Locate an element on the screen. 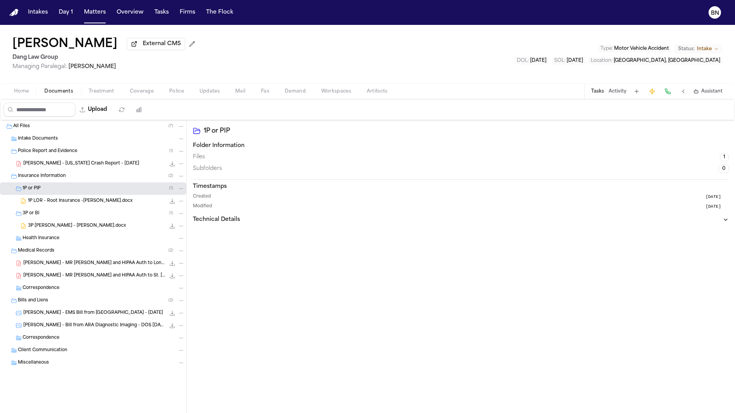 The image size is (735, 413). h3: Timestamps is located at coordinates (461, 187).